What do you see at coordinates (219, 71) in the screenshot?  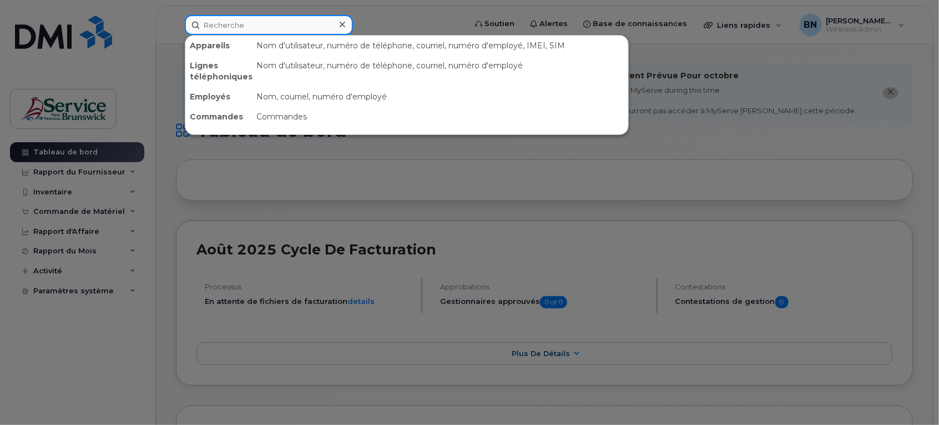 I see `div: Lignes téléphoniques` at bounding box center [219, 71].